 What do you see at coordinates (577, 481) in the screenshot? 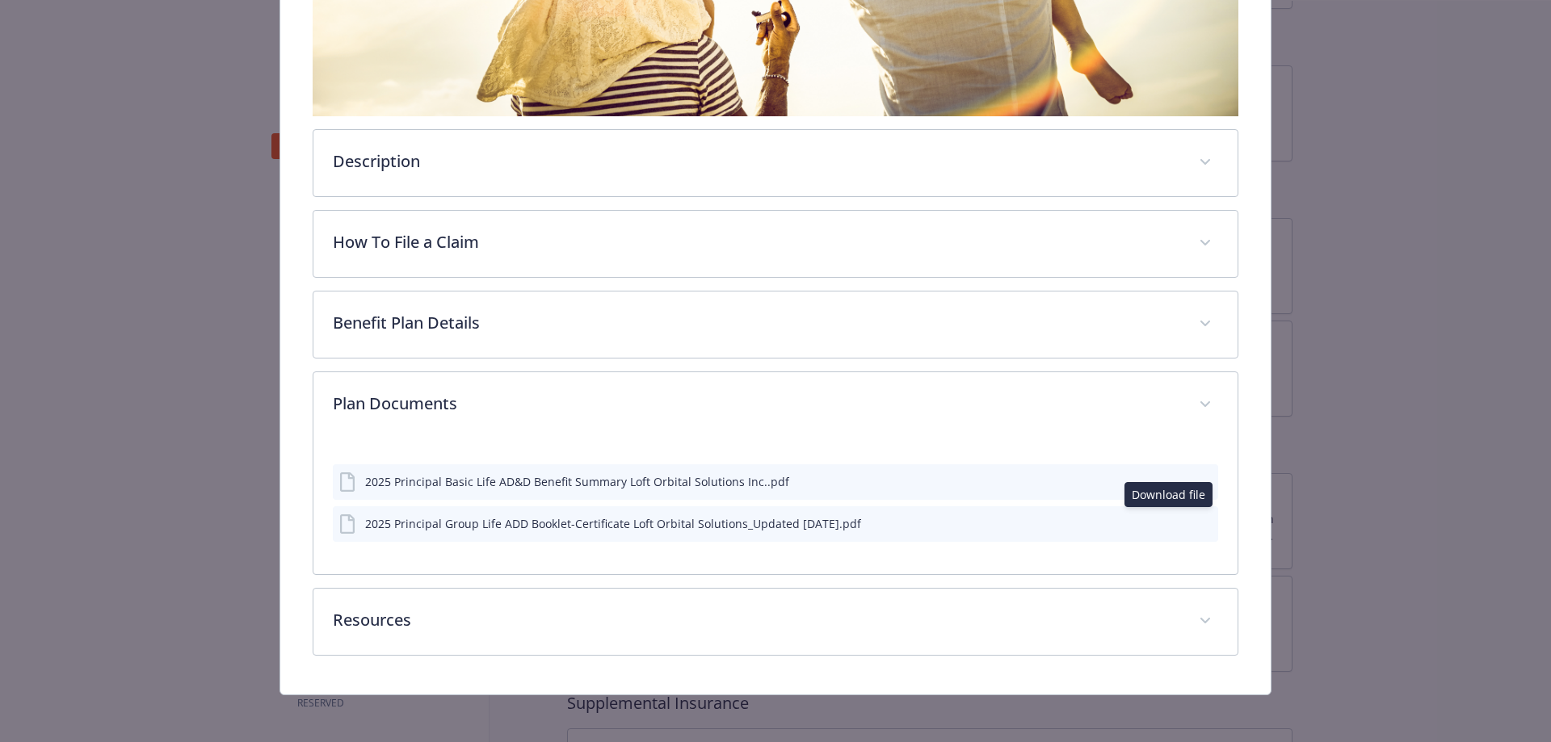
I see `div: 2025 Principal Basic Life AD&D Benefit Summary Loft Orbital Solutions Inc..pdf` at bounding box center [577, 481].